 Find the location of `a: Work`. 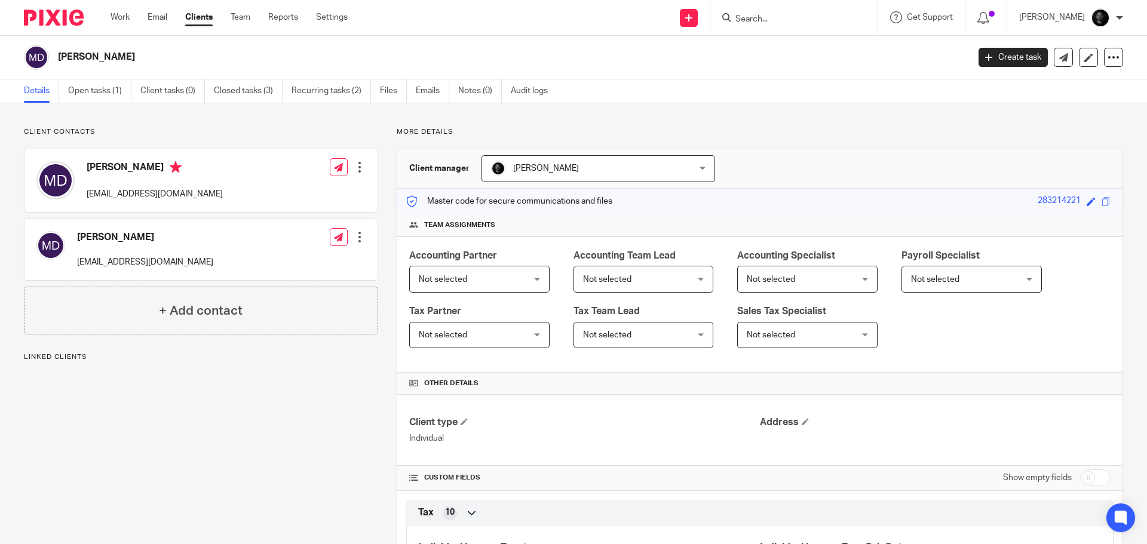

a: Work is located at coordinates (120, 17).